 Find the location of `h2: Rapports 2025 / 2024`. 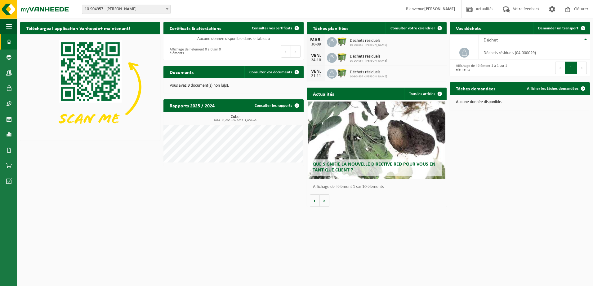

h2: Rapports 2025 / 2024 is located at coordinates (192, 105).